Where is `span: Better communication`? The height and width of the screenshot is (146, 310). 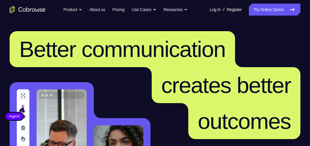 span: Better communication is located at coordinates (122, 49).